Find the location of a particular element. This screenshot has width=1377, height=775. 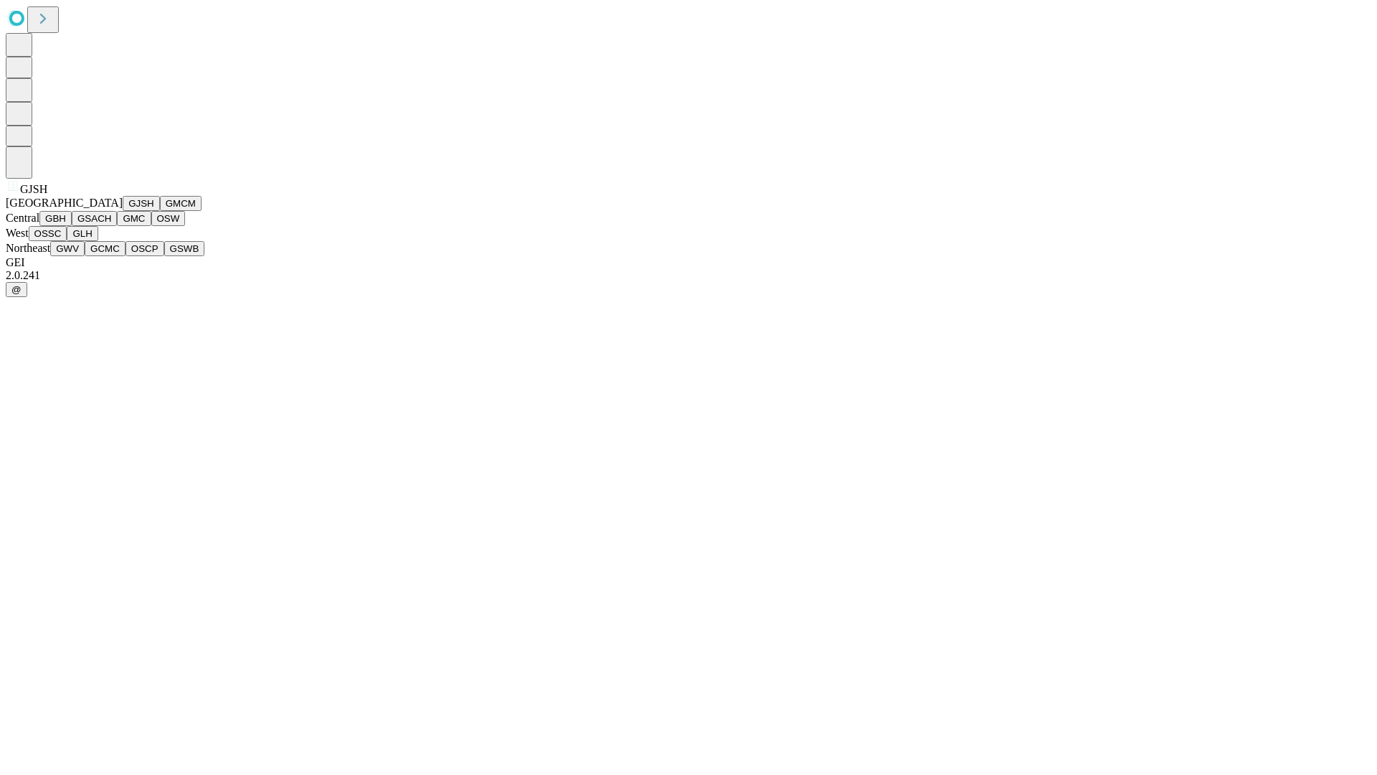

button: GBH is located at coordinates (55, 218).